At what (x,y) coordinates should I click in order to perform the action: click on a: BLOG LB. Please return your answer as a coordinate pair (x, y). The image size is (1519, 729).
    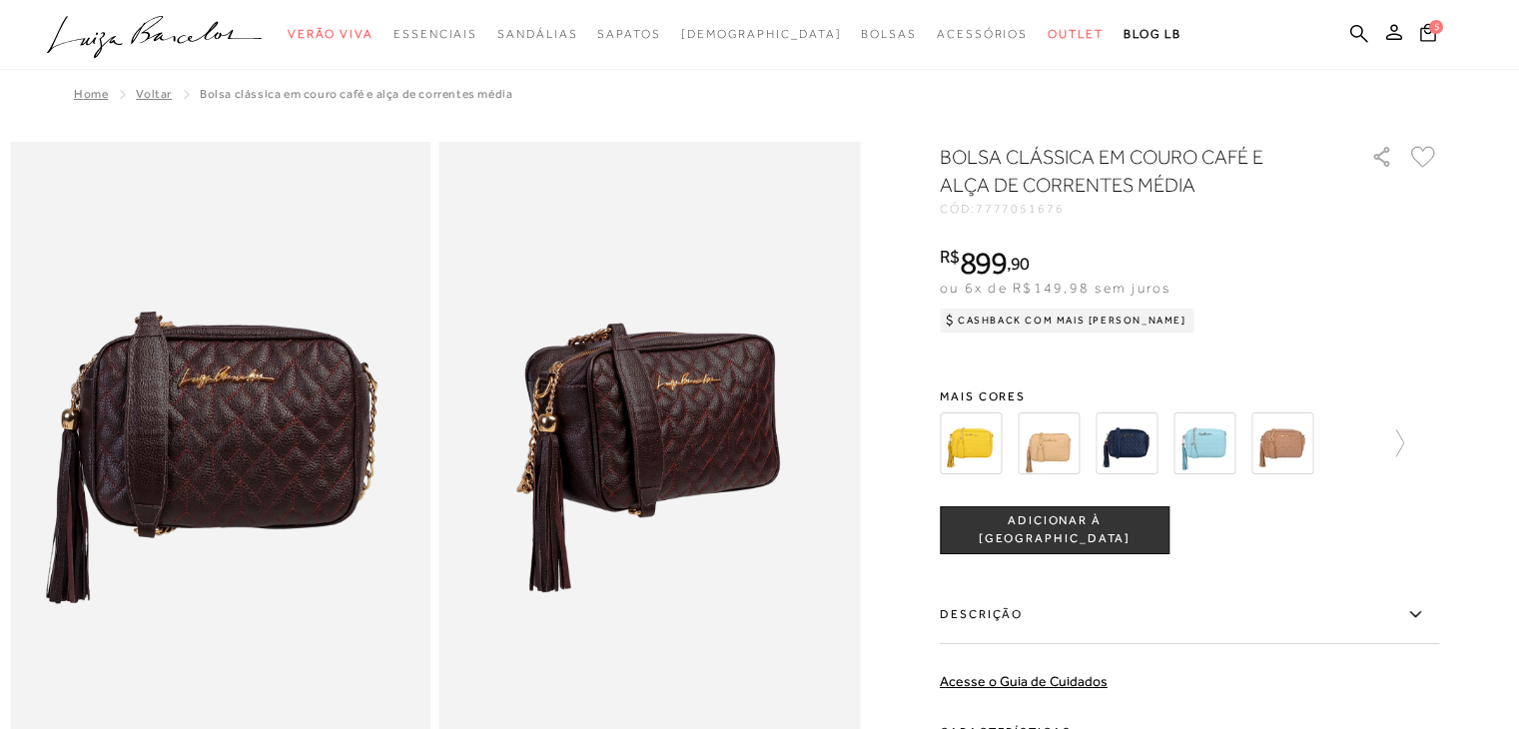
    Looking at the image, I should click on (1153, 34).